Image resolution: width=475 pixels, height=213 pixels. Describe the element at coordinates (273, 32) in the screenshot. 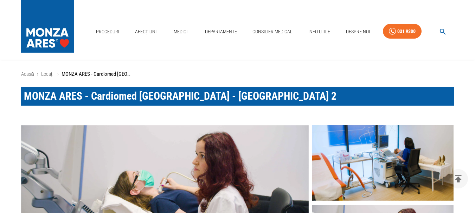

I see `a: Consilier Medical` at that location.